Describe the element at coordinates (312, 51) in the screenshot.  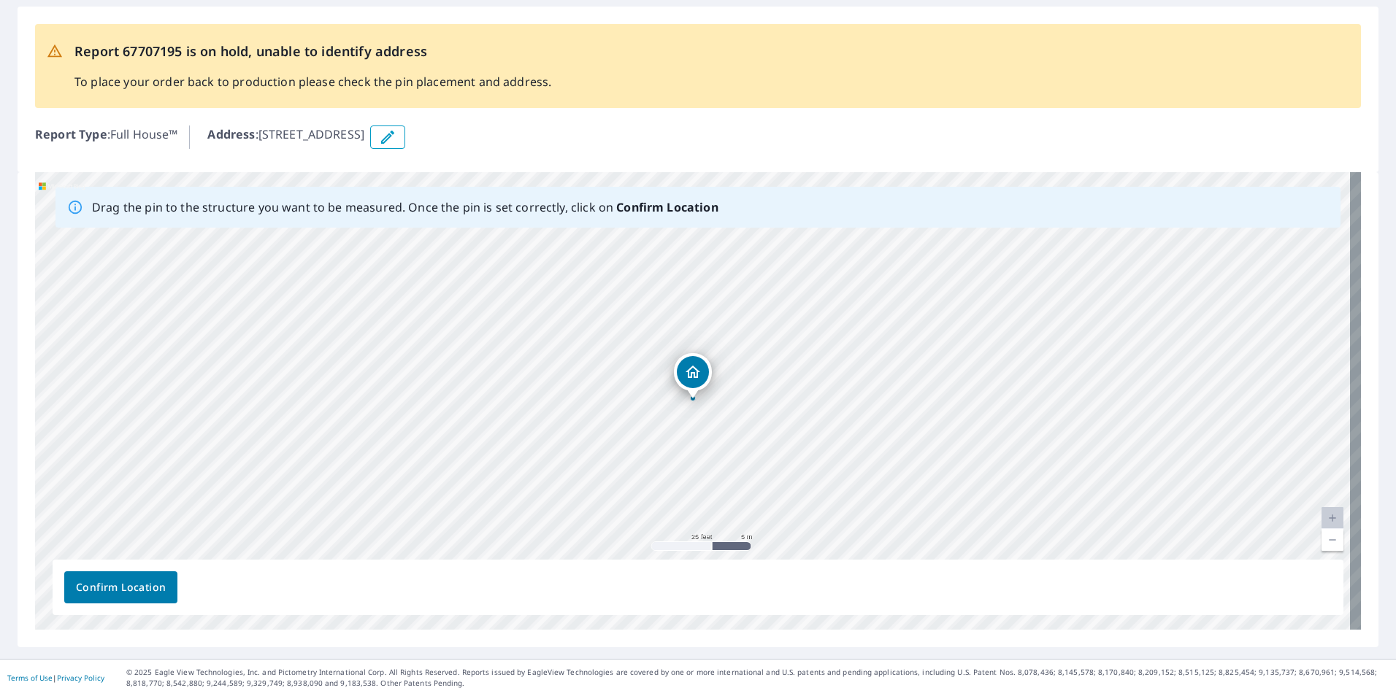
I see `p: Report 67707195 is on hold, unable to identify address` at that location.